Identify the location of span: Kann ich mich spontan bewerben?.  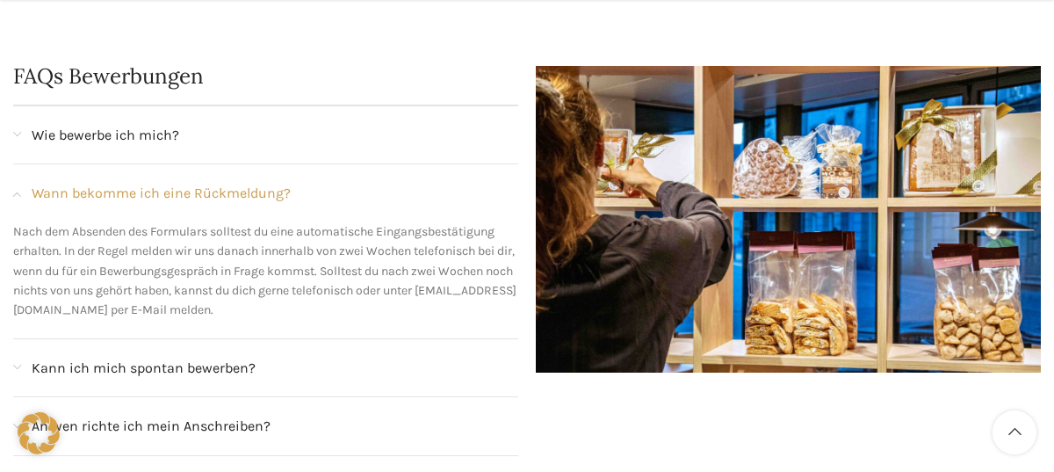
(143, 368).